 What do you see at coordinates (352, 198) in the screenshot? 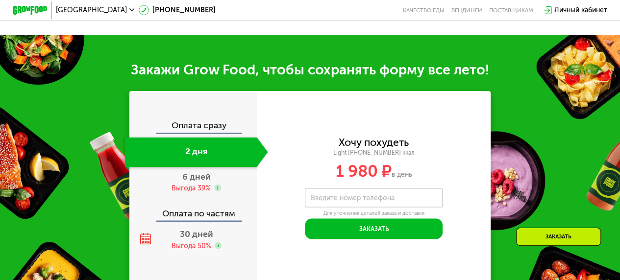
I see `label: Введите номер телефона` at bounding box center [352, 198].